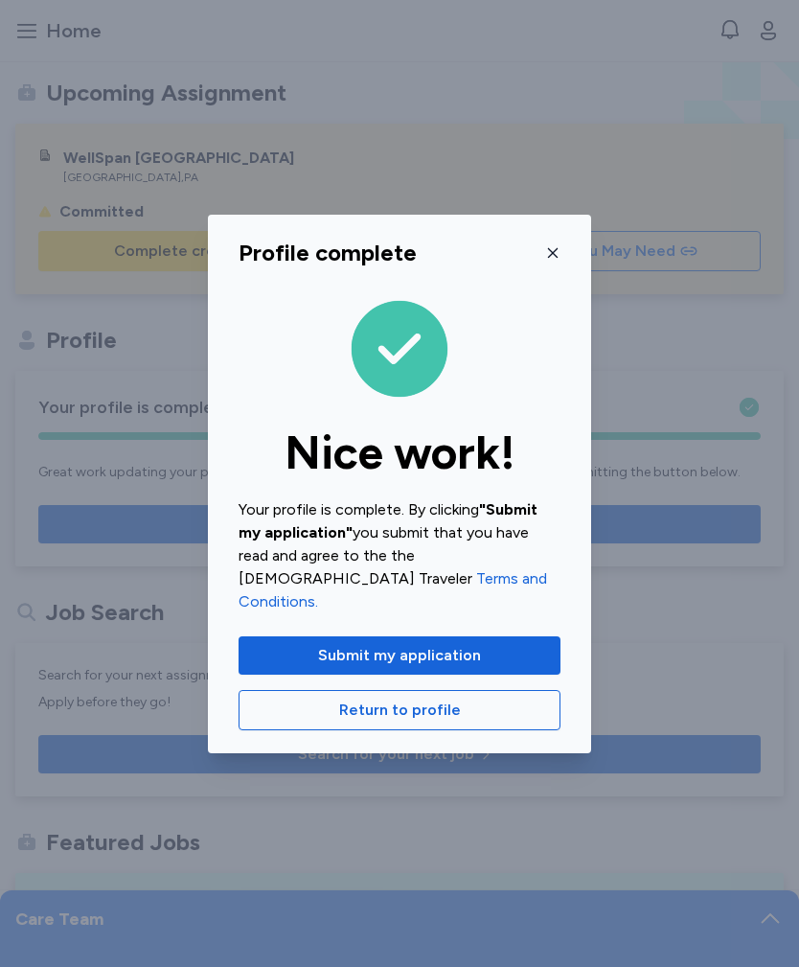 Image resolution: width=799 pixels, height=967 pixels. What do you see at coordinates (399, 452) in the screenshot?
I see `div: Nice work!` at bounding box center [399, 452].